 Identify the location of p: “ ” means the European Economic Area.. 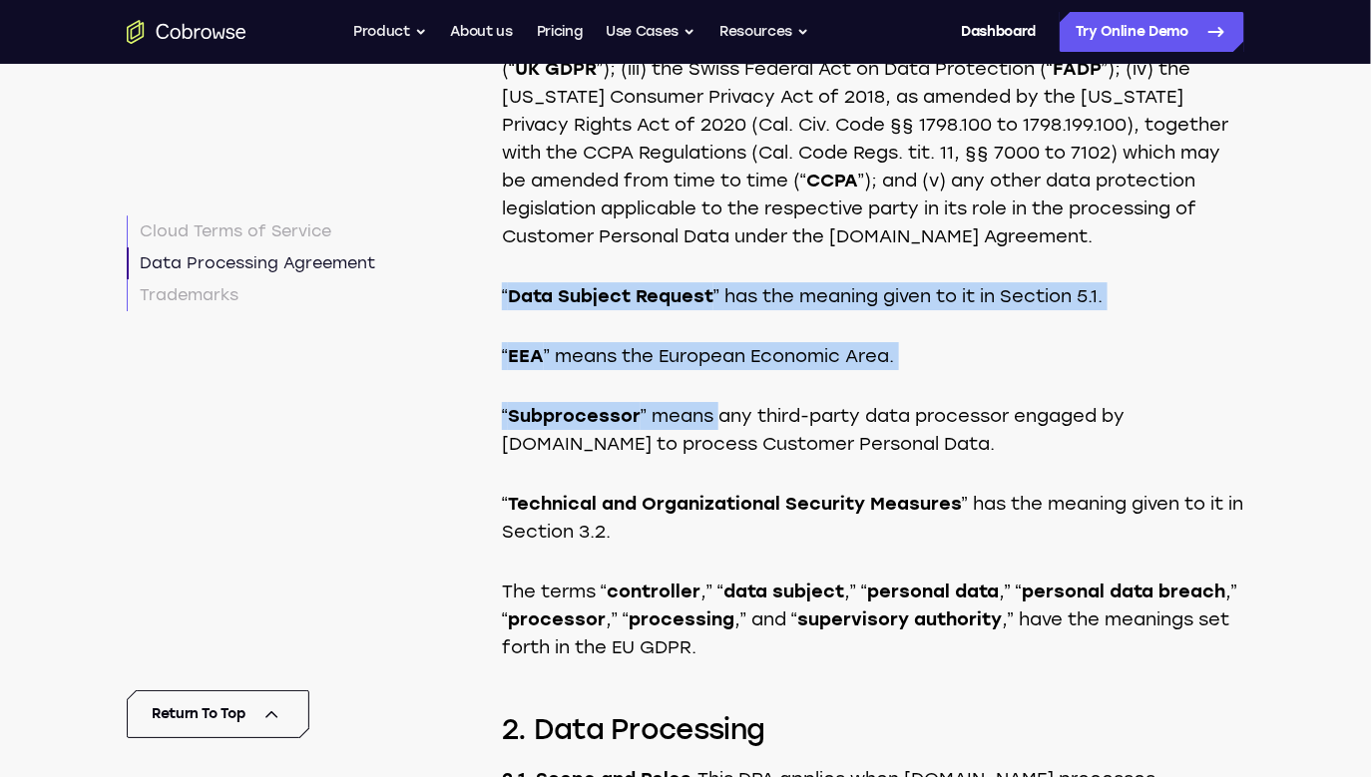
(873, 356).